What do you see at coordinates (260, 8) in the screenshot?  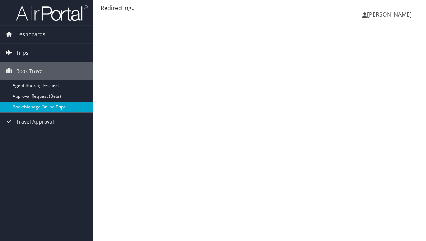 I see `div: Redirecting...` at bounding box center [260, 8].